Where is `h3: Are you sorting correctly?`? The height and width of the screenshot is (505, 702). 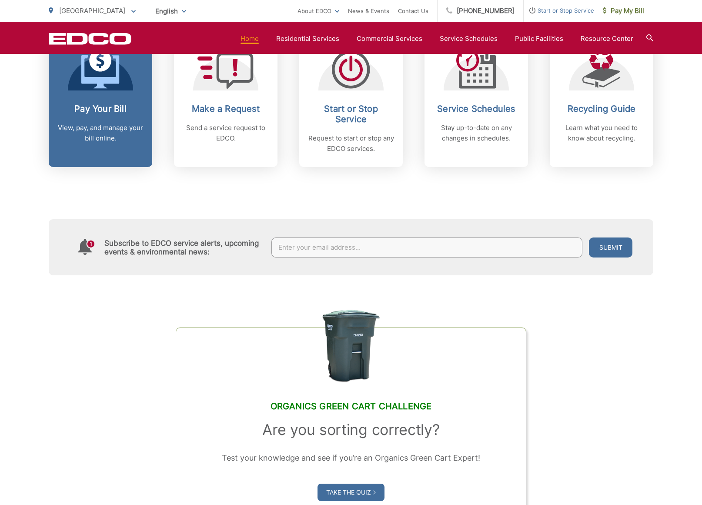
h3: Are you sorting correctly? is located at coordinates (351, 430).